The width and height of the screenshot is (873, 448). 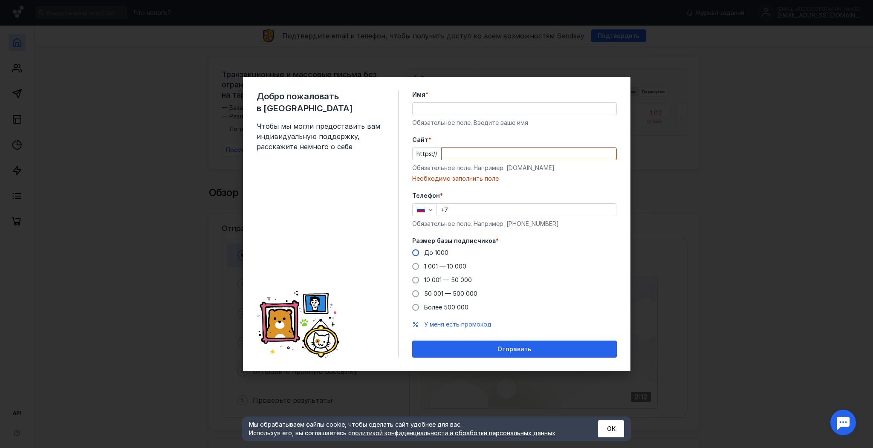 What do you see at coordinates (418, 95) in the screenshot?
I see `span: Имя` at bounding box center [418, 95].